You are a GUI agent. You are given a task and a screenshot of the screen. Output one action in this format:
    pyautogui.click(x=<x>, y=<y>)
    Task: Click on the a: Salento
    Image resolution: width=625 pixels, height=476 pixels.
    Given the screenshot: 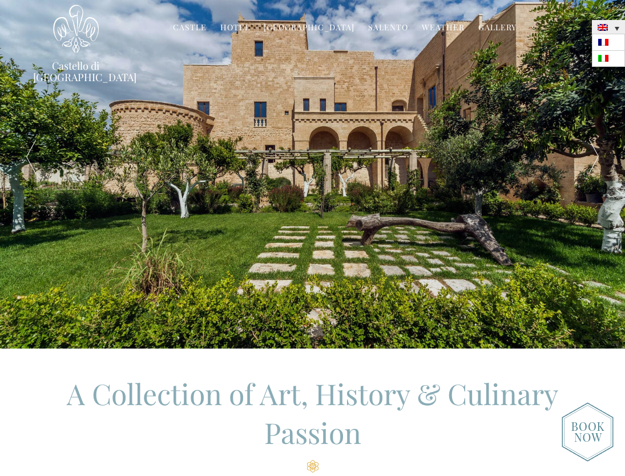 What is the action you would take?
    pyautogui.click(x=388, y=28)
    